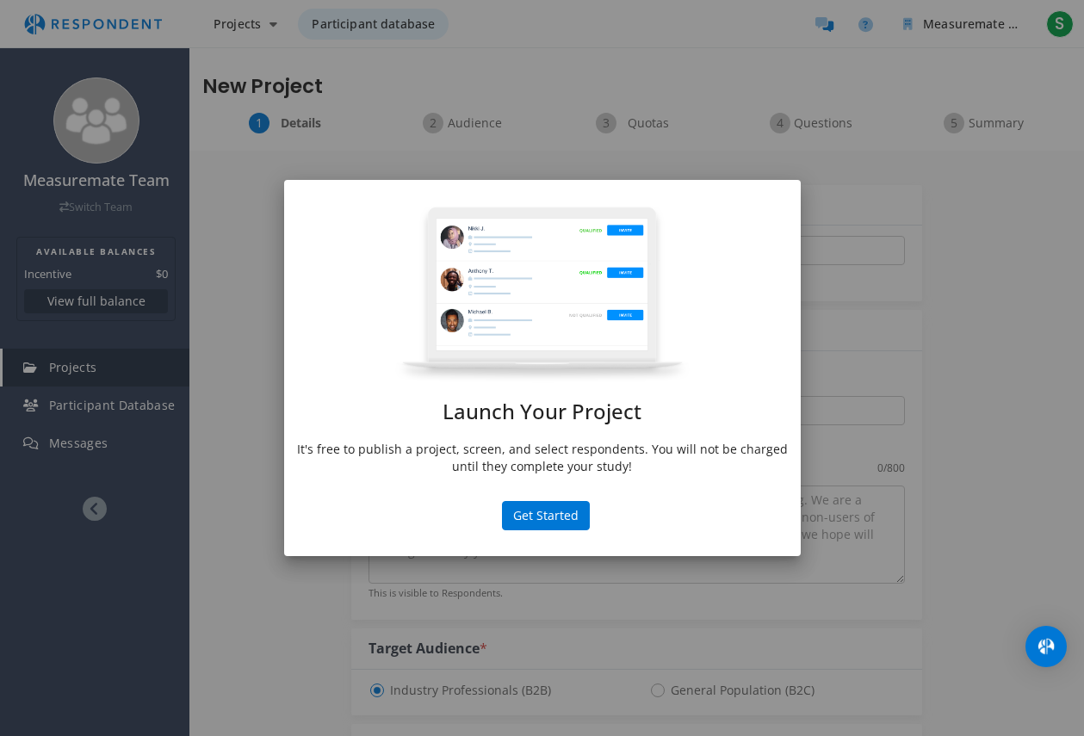 This screenshot has height=736, width=1084. What do you see at coordinates (1047, 647) in the screenshot?
I see `div: Open Intercom Messenger` at bounding box center [1047, 647].